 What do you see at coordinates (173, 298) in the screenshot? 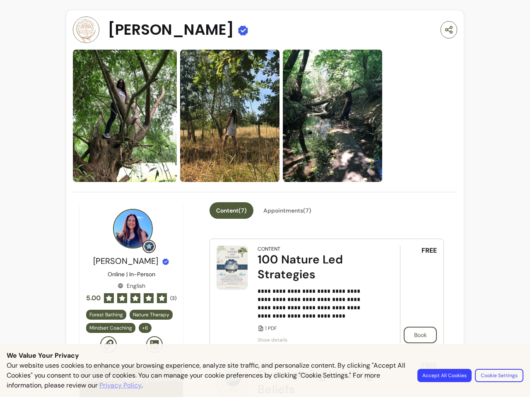
I see `span: ( 3 )` at bounding box center [173, 298].